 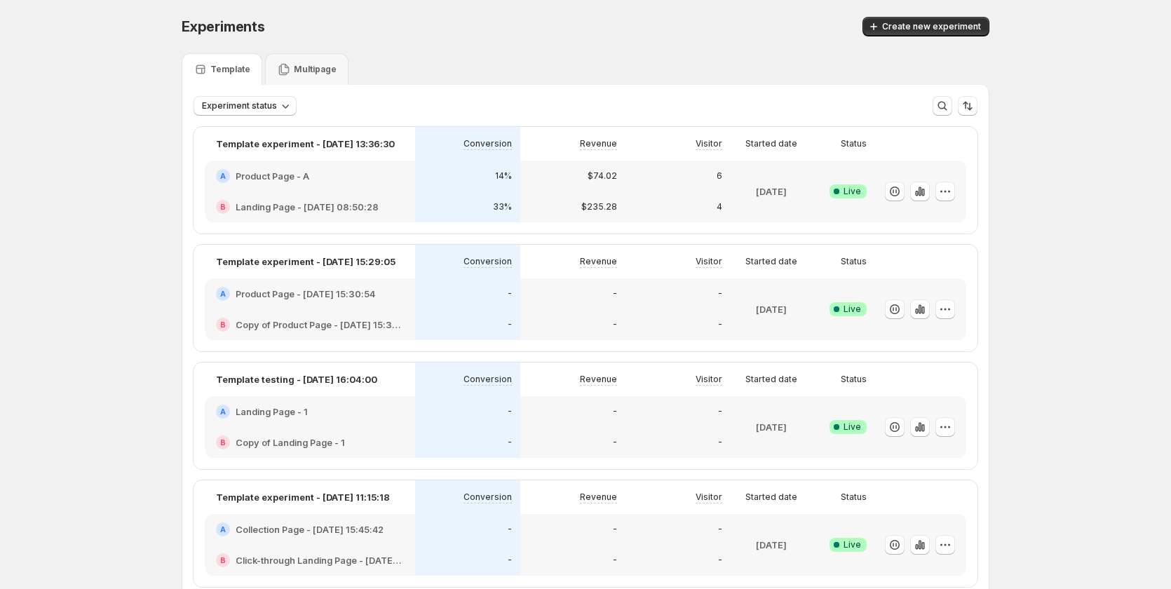 What do you see at coordinates (272, 176) in the screenshot?
I see `h2: Product Page - A` at bounding box center [272, 176].